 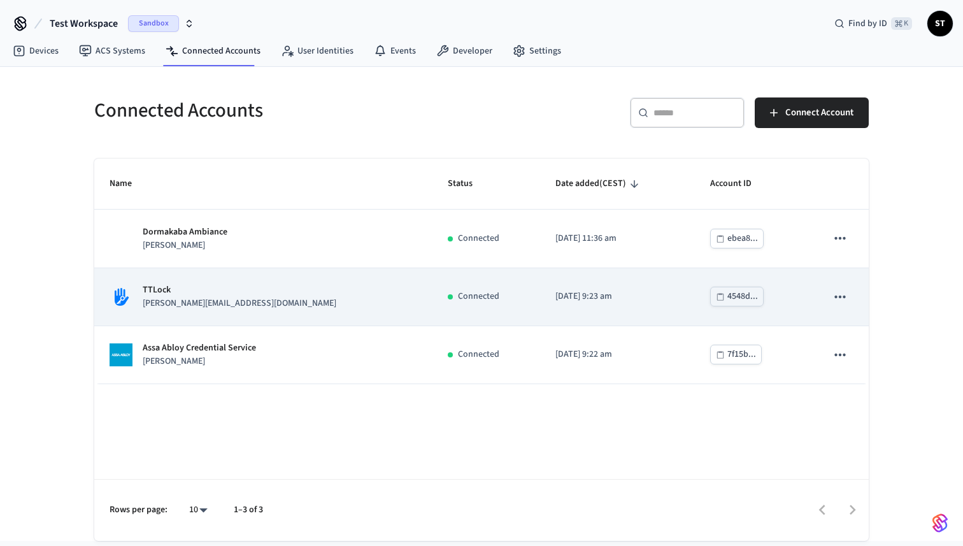 I want to click on button: ST, so click(x=940, y=24).